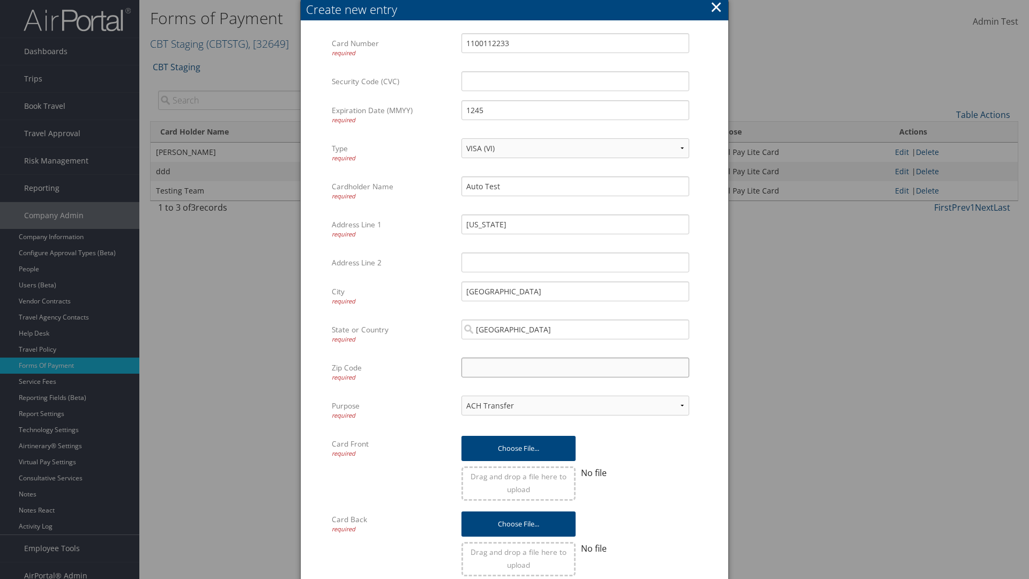 The width and height of the screenshot is (1029, 579). Describe the element at coordinates (392, 296) in the screenshot. I see `label: City` at that location.